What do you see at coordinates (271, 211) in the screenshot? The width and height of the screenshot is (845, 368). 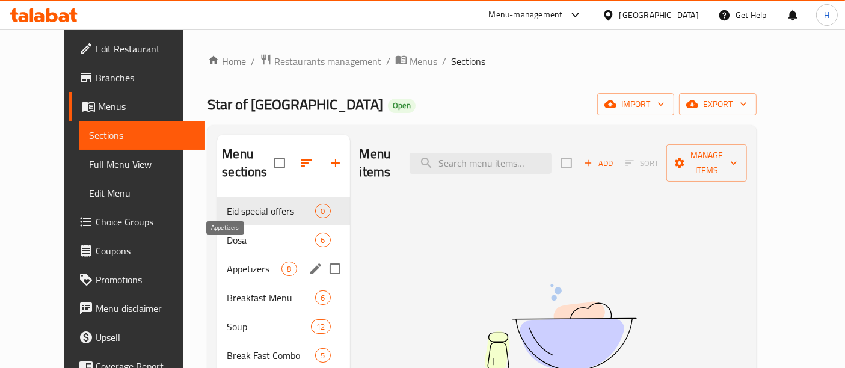 I see `div: Eid special offers` at bounding box center [271, 211].